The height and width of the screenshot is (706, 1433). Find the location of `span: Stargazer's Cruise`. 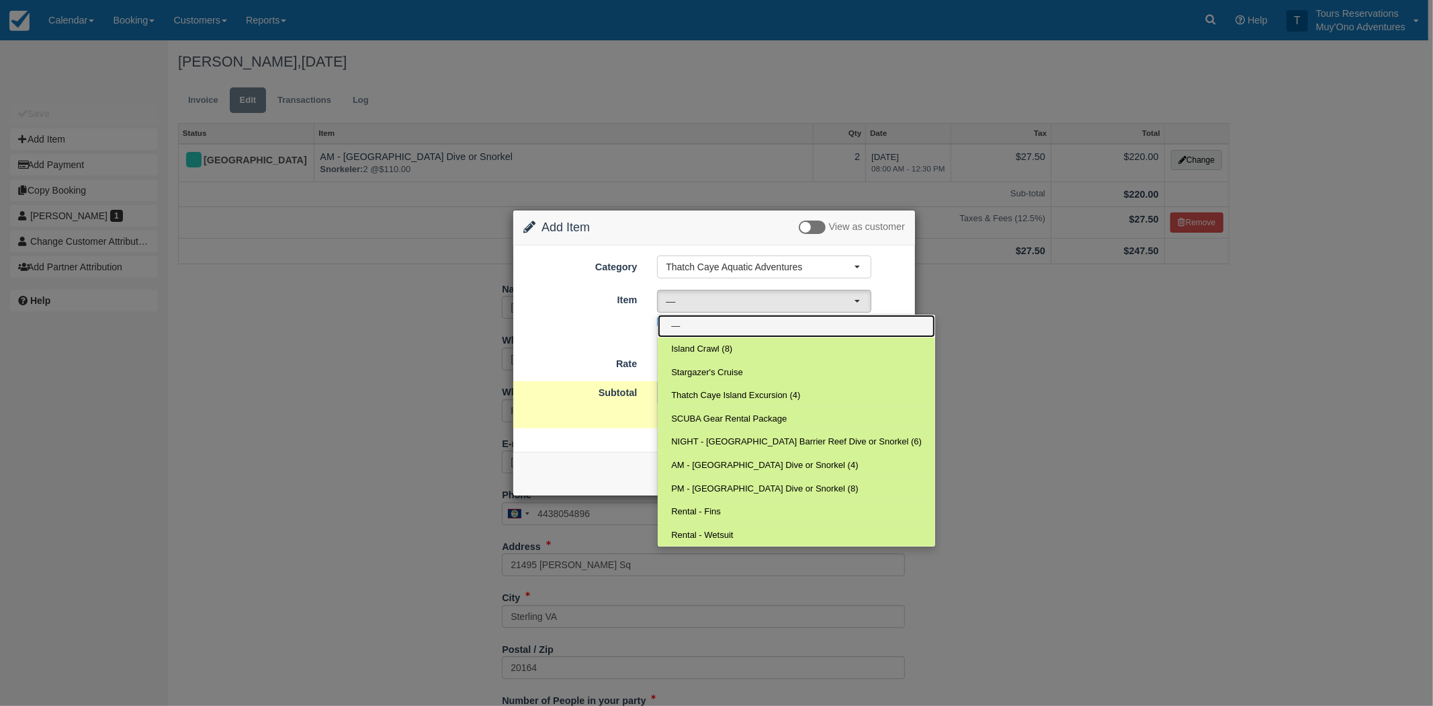

span: Stargazer's Cruise is located at coordinates (707, 372).